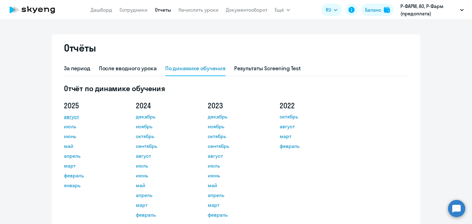 This screenshot has width=472, height=224. I want to click on h5: 2023, so click(235, 106).